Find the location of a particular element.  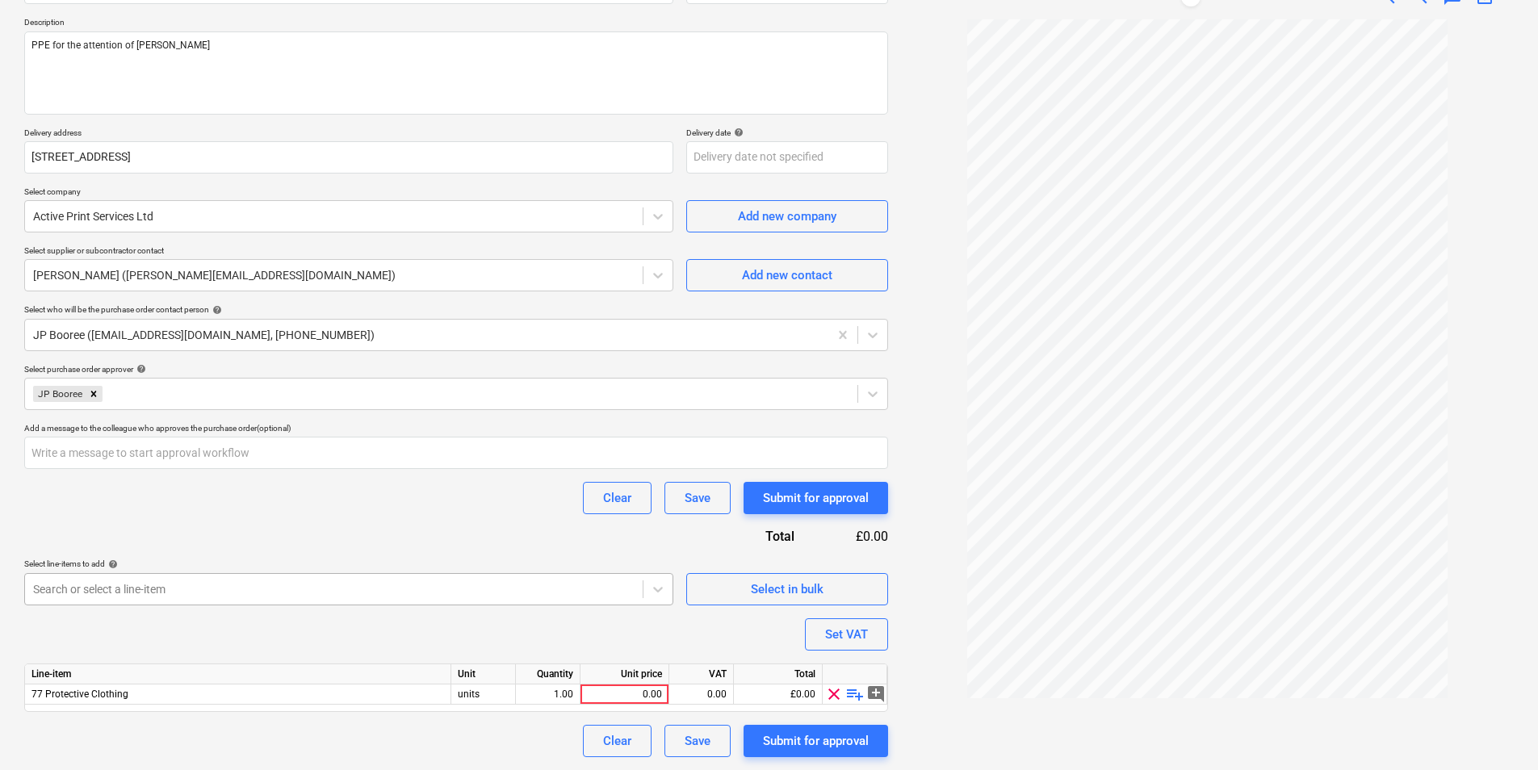

p: Delivery address is located at coordinates (349, 134).